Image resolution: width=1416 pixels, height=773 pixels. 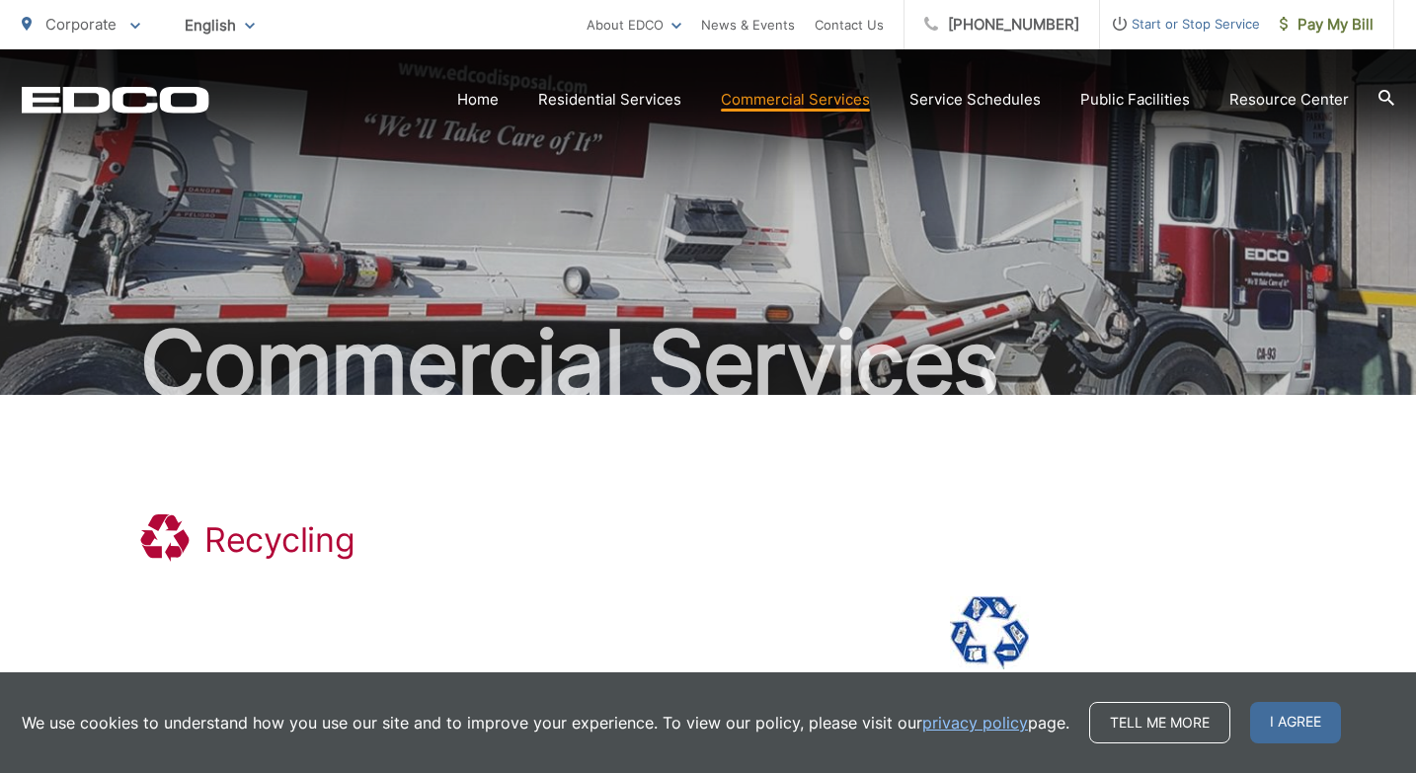 What do you see at coordinates (1159, 723) in the screenshot?
I see `a: Tell me more` at bounding box center [1159, 723].